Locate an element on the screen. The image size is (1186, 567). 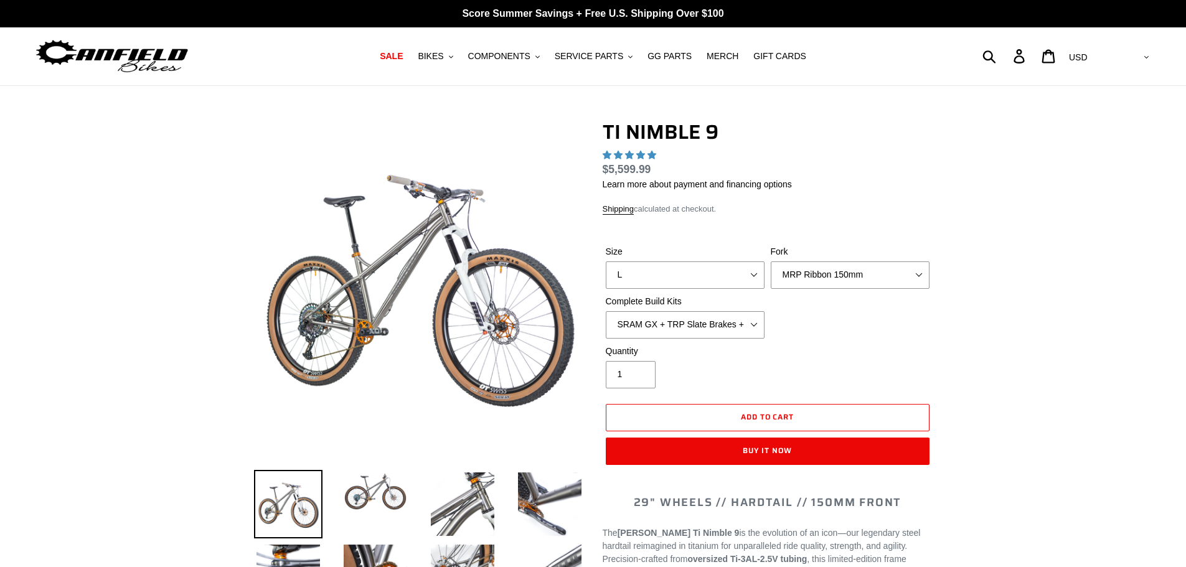
span: SALE is located at coordinates (391, 56).